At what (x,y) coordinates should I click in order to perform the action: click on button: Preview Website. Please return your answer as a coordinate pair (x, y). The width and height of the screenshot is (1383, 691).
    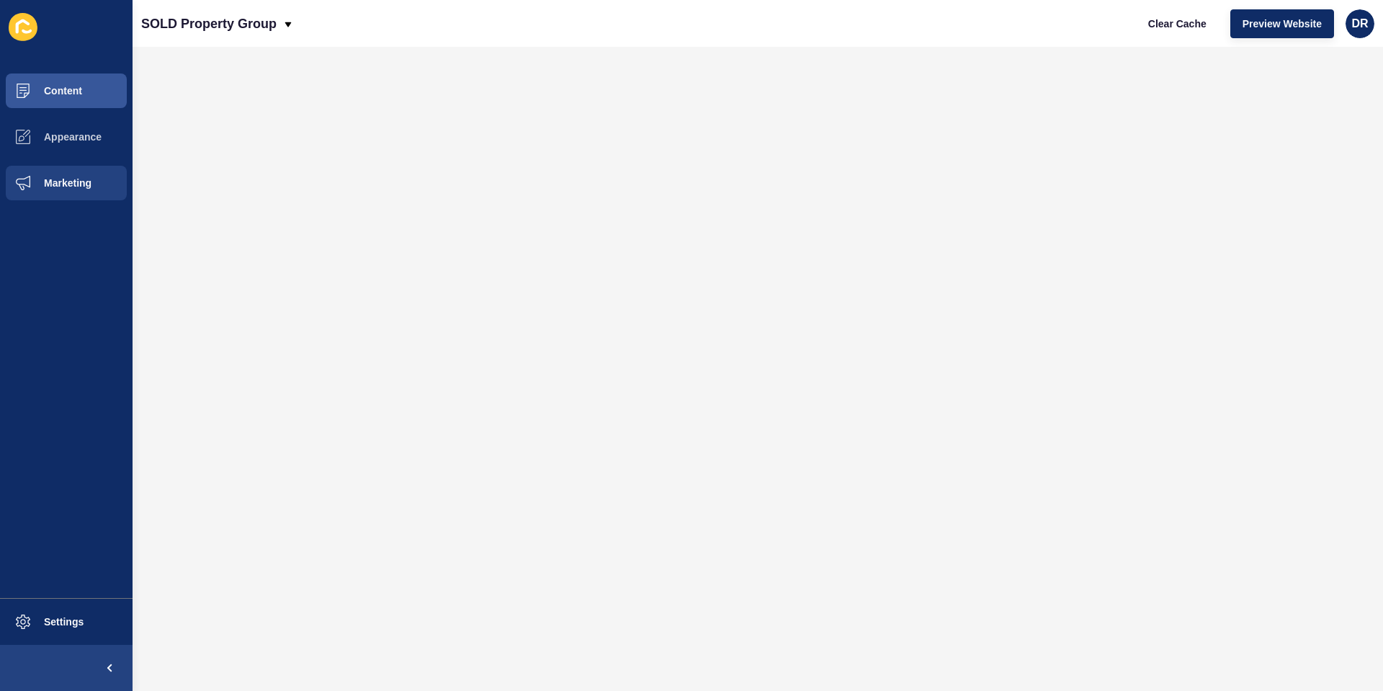
    Looking at the image, I should click on (1282, 24).